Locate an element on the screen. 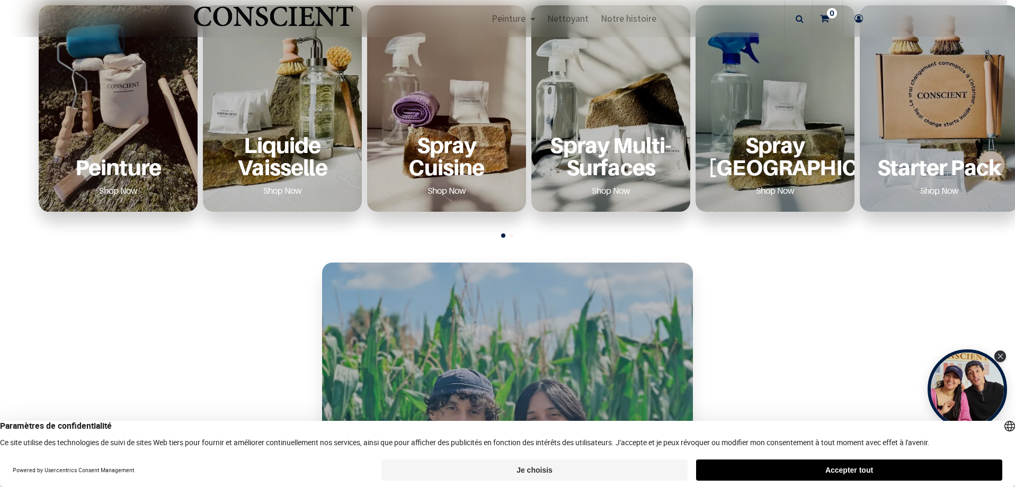 Image resolution: width=1015 pixels, height=487 pixels. span: Go to slide 2 is located at coordinates (512, 236).